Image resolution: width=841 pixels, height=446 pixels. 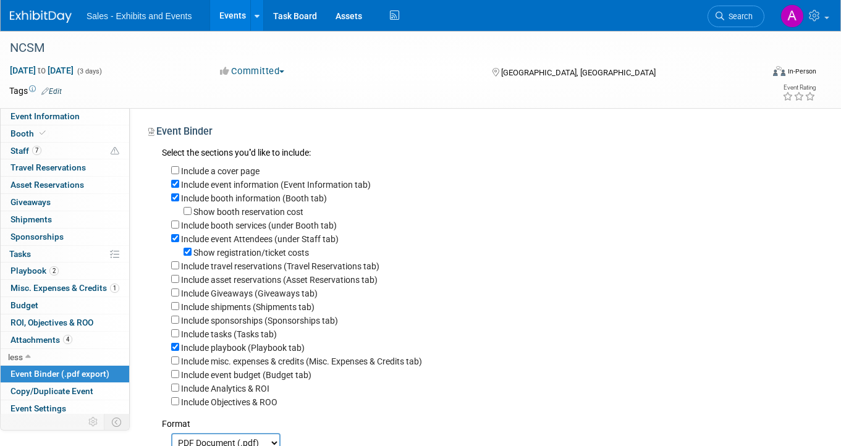 I want to click on div: In-Person, so click(x=801, y=71).